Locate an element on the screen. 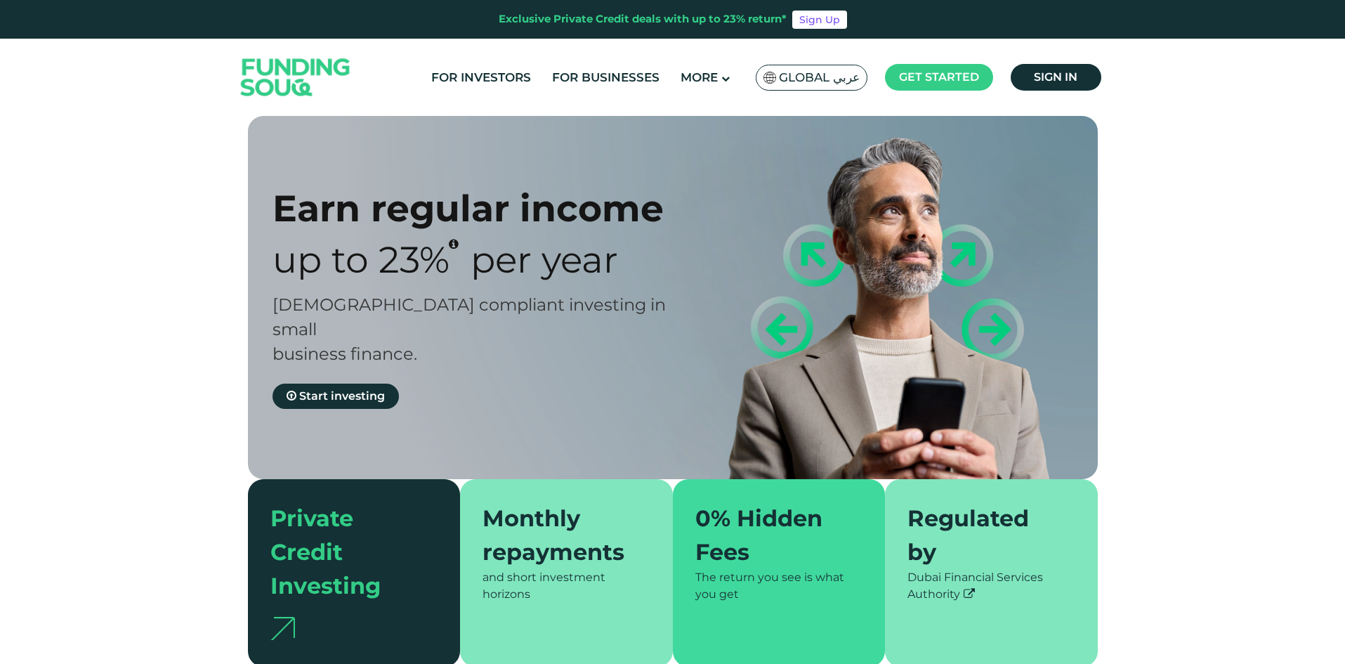  div: 0% Hidden Fees is located at coordinates (770, 535).